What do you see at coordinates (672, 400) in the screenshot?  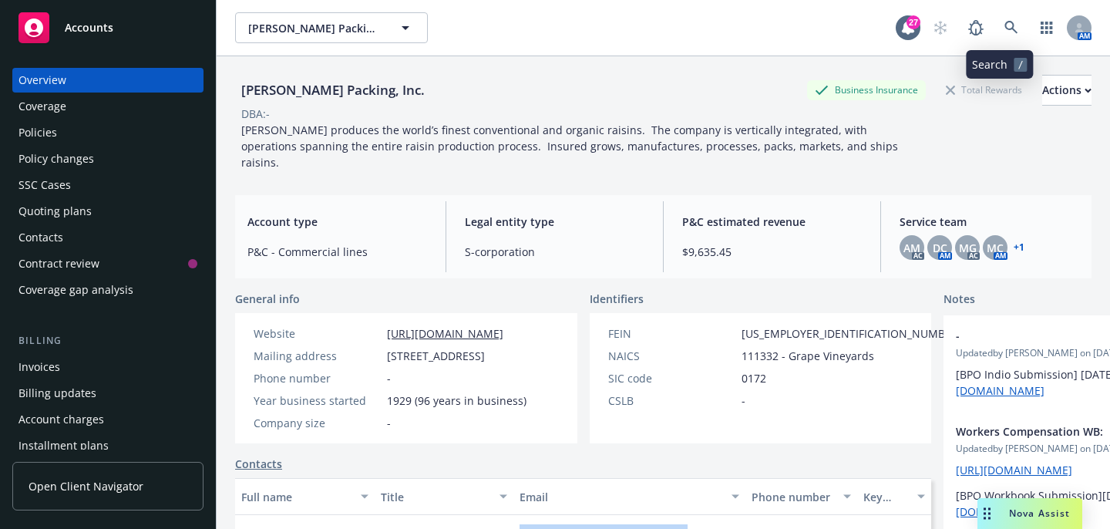 I see `div: CSLB` at bounding box center [672, 400].